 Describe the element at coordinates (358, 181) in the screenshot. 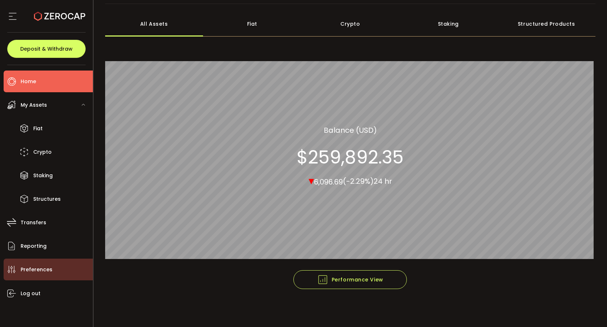

I see `span: (-2.29%)` at that location.